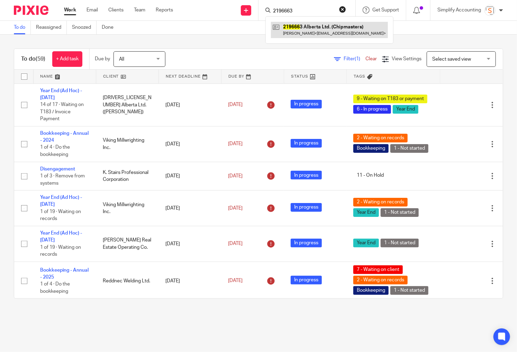  What do you see at coordinates (64, 274) in the screenshot?
I see `a: Bookkeeping - Annual - 2025` at bounding box center [64, 274].